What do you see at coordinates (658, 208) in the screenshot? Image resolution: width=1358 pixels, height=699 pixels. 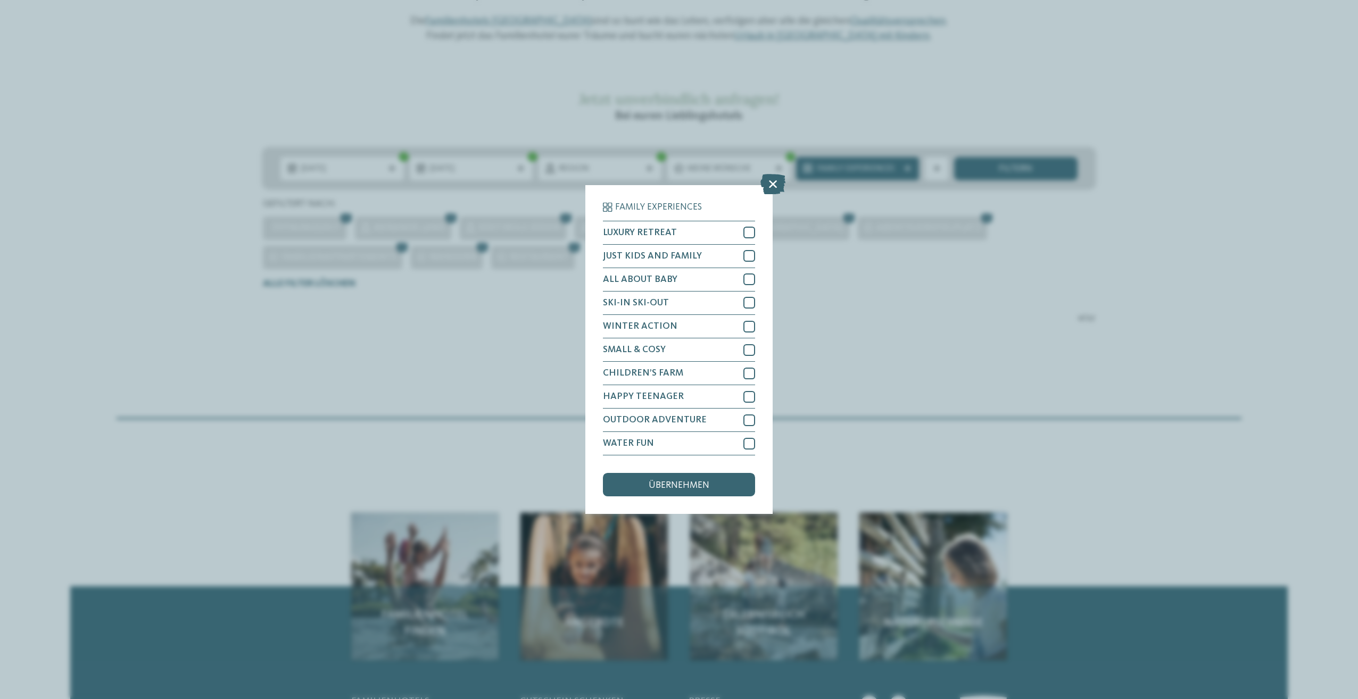 I see `span: Family Experiences` at bounding box center [658, 208].